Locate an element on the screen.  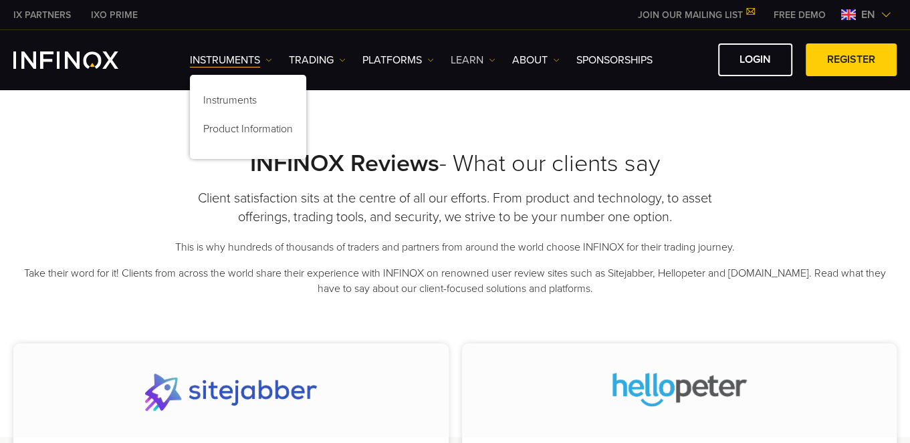
span: en is located at coordinates (868, 15).